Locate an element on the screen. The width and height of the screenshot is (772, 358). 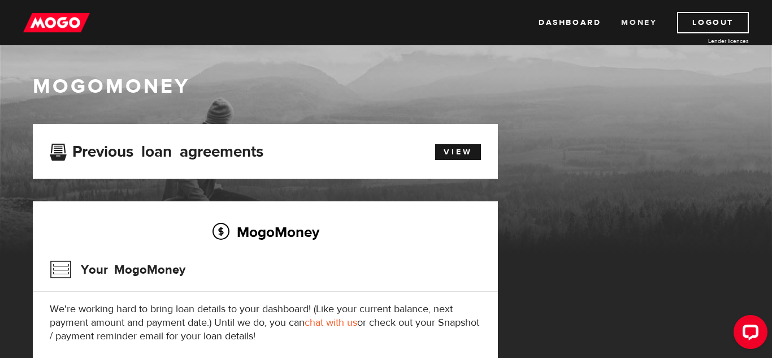
h2: MogoMoney is located at coordinates (265, 232).